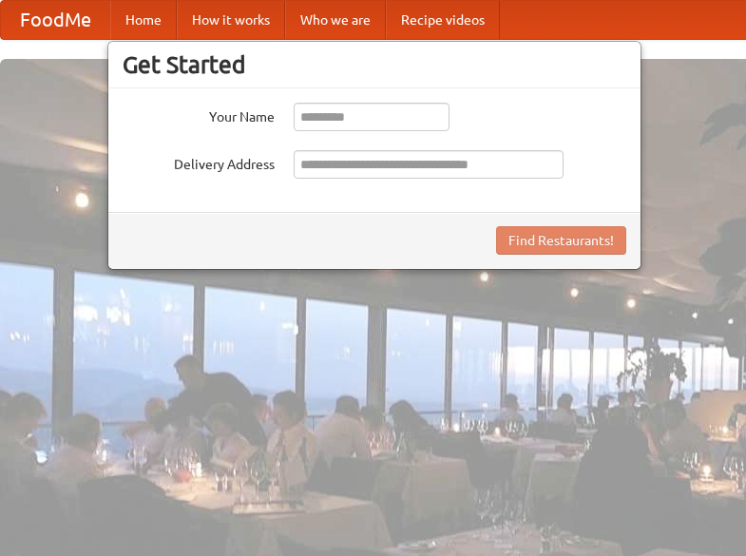 This screenshot has width=746, height=556. I want to click on h3: Get Started, so click(374, 65).